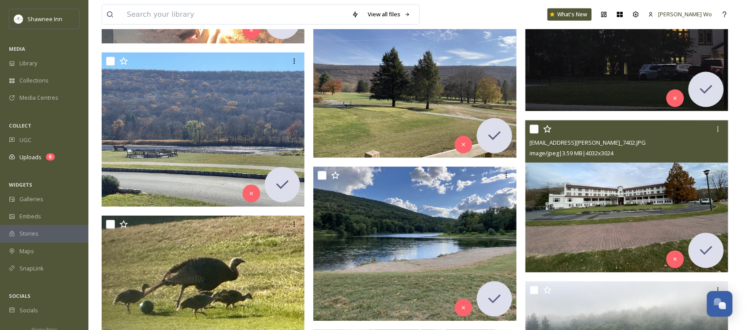  Describe the element at coordinates (27, 251) in the screenshot. I see `span: Maps` at that location.